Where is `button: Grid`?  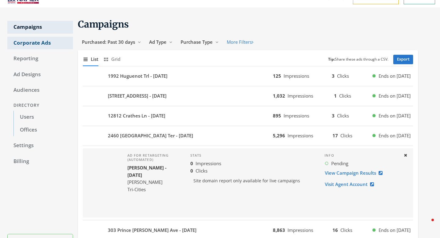
button: Grid is located at coordinates (112, 59).